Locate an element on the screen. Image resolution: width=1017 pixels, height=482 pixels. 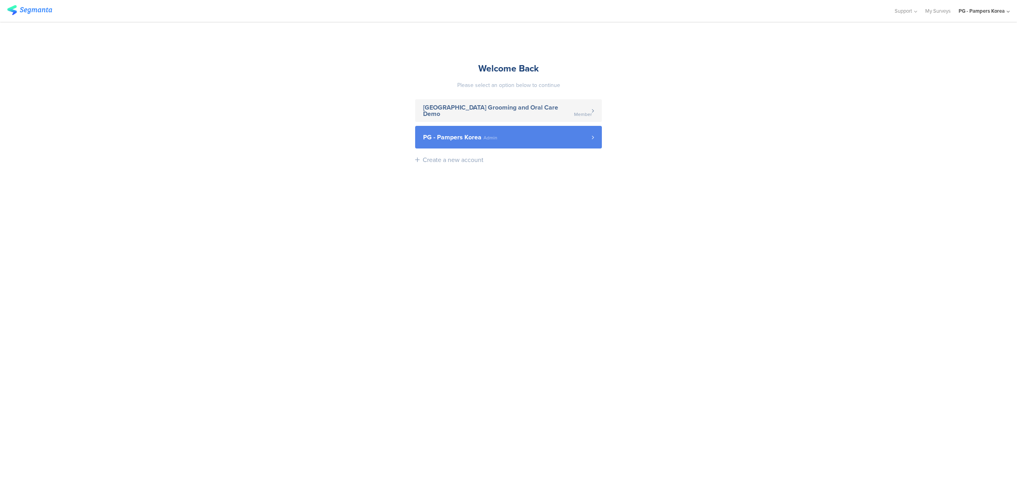
div: PG - Pampers Korea is located at coordinates (982, 11).